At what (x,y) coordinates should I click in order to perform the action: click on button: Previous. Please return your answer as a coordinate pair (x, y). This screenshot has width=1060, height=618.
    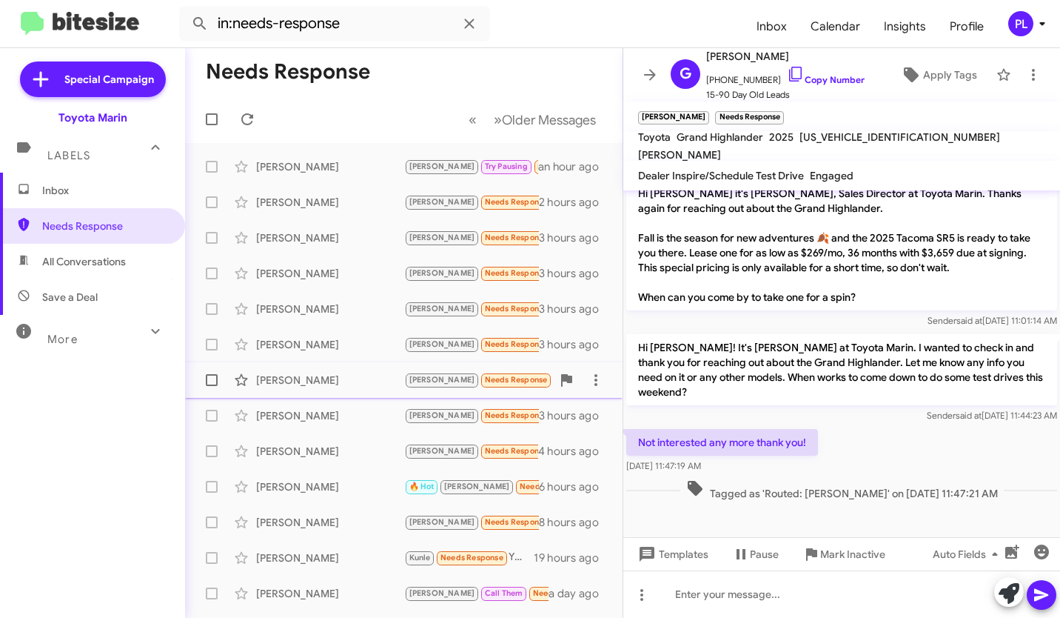
    Looking at the image, I should click on (472, 119).